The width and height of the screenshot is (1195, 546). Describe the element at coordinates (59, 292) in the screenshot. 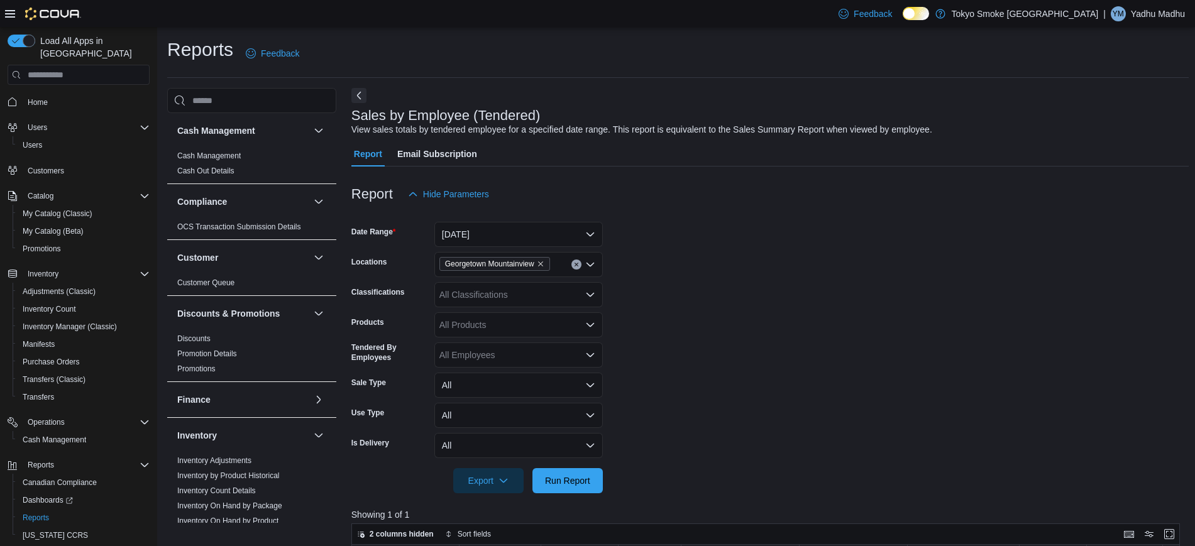

I see `span: Adjustments (Classic)` at that location.